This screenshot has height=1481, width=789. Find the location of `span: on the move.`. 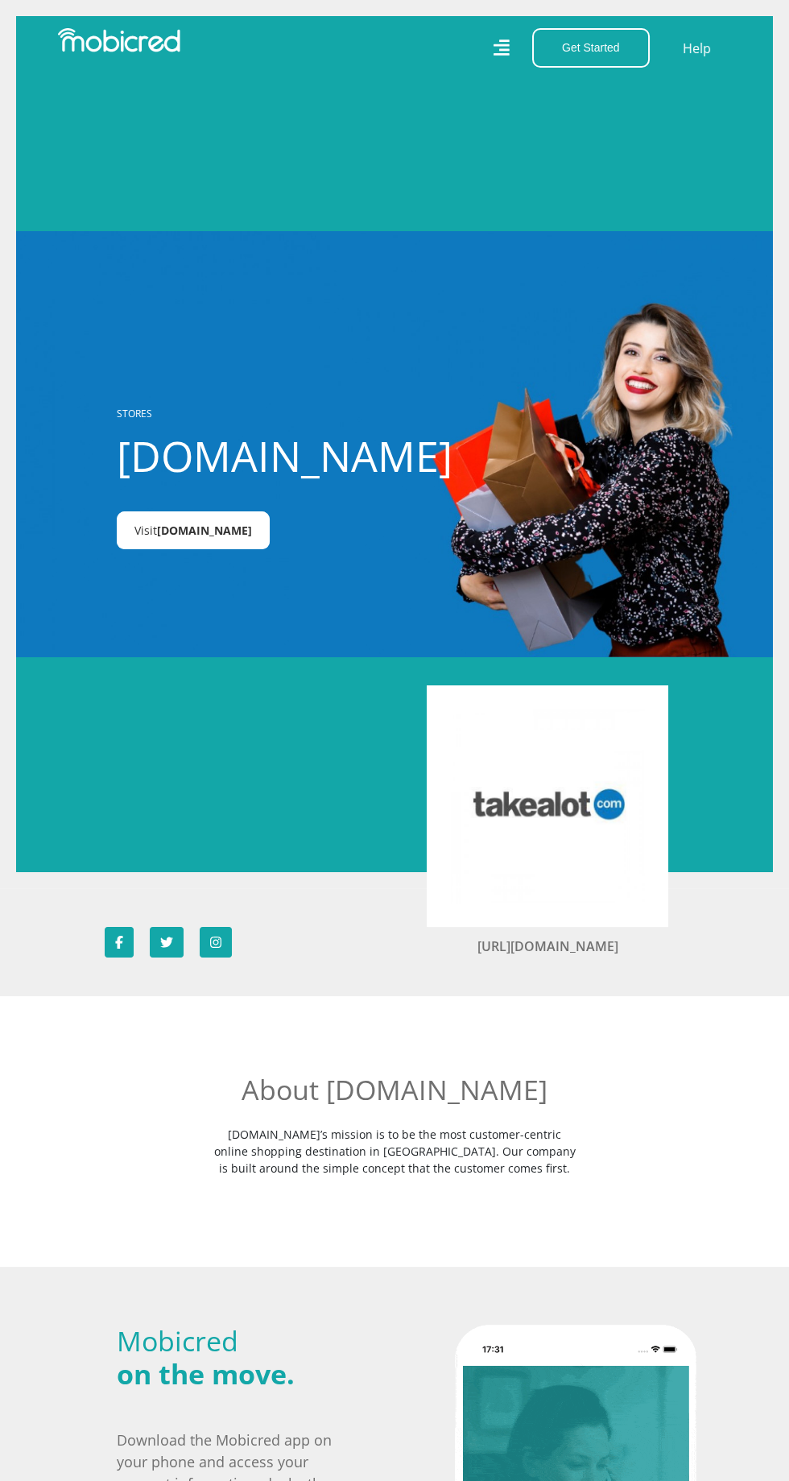

span: on the move. is located at coordinates (205, 1374).